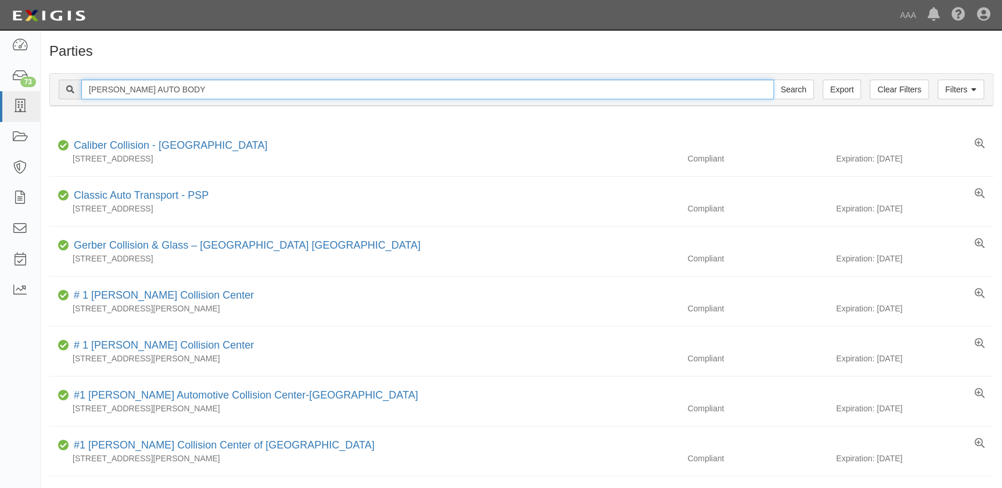 Image resolution: width=1002 pixels, height=488 pixels. I want to click on a: Clear Filters, so click(899, 89).